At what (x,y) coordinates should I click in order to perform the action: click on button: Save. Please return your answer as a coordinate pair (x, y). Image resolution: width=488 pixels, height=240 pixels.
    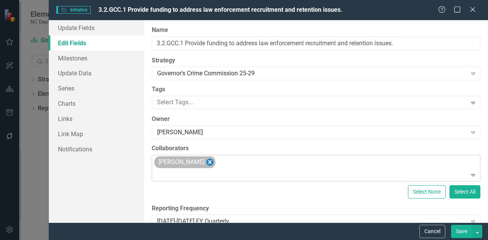
    Looking at the image, I should click on (461, 232).